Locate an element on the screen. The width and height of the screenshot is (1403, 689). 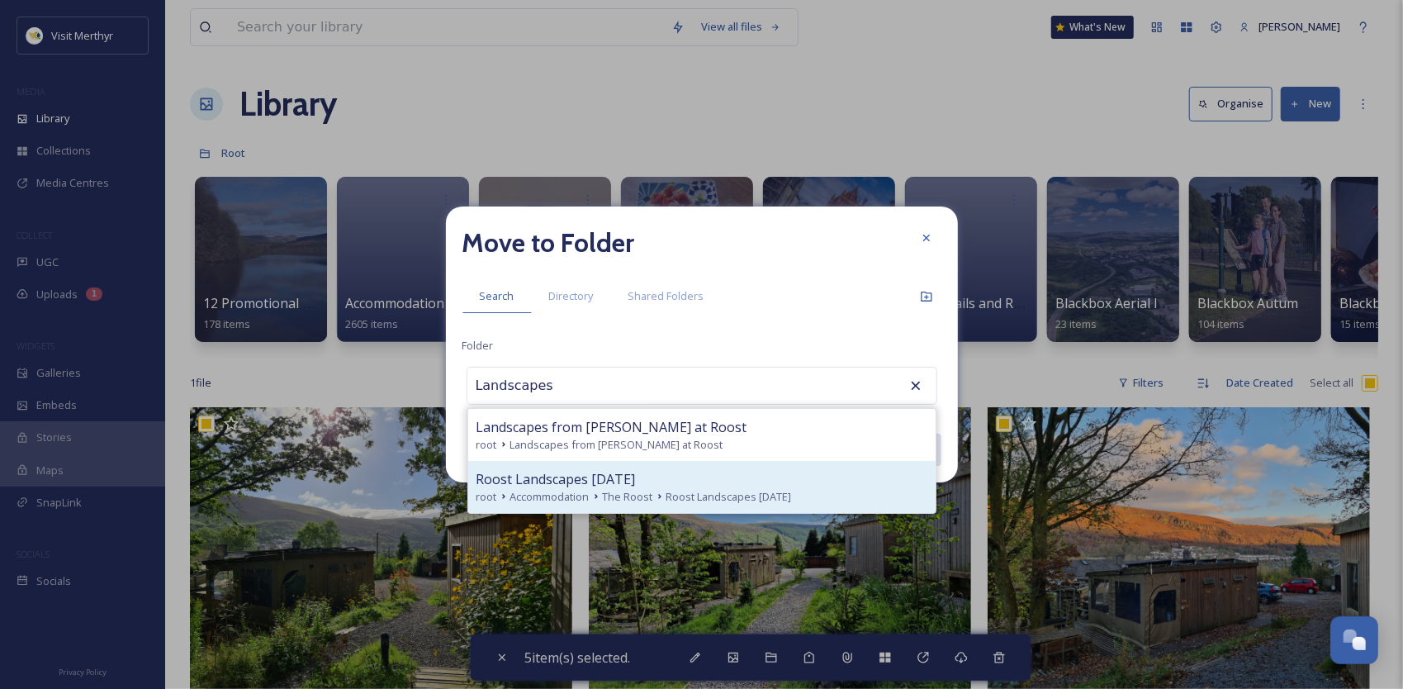
h2: Move to Folder is located at coordinates (548, 243).